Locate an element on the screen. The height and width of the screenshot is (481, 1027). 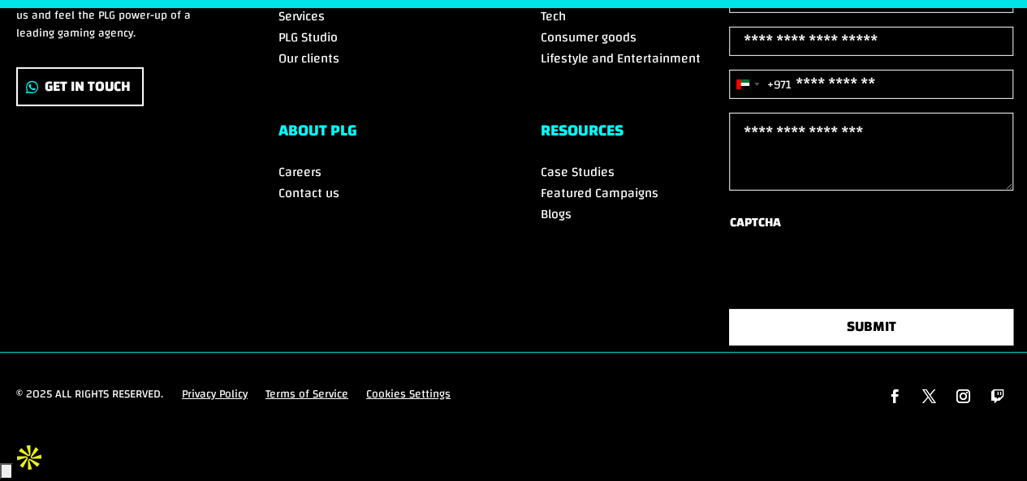
a: Our clients is located at coordinates (308, 58).